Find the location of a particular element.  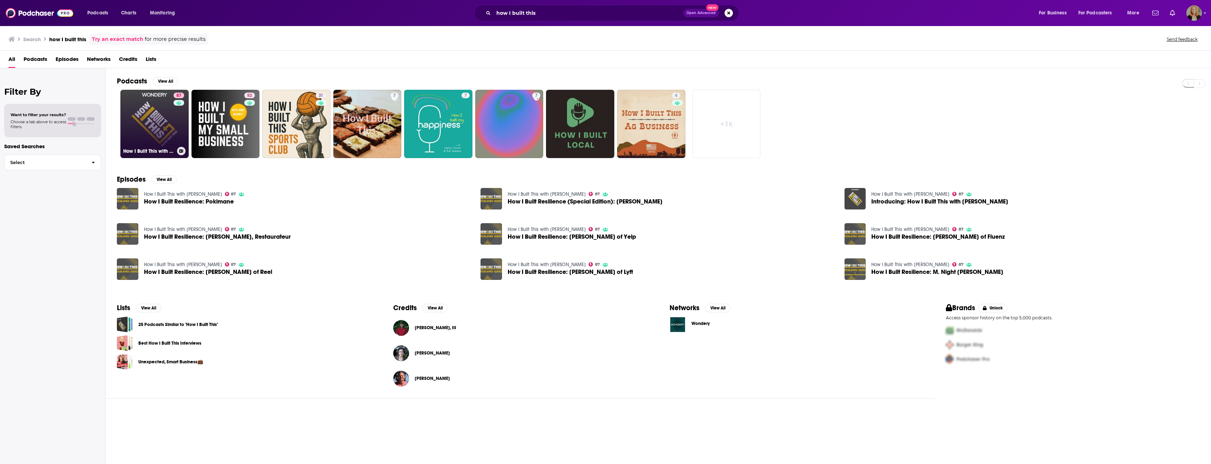

a: NetworksView All is located at coordinates (700, 308).